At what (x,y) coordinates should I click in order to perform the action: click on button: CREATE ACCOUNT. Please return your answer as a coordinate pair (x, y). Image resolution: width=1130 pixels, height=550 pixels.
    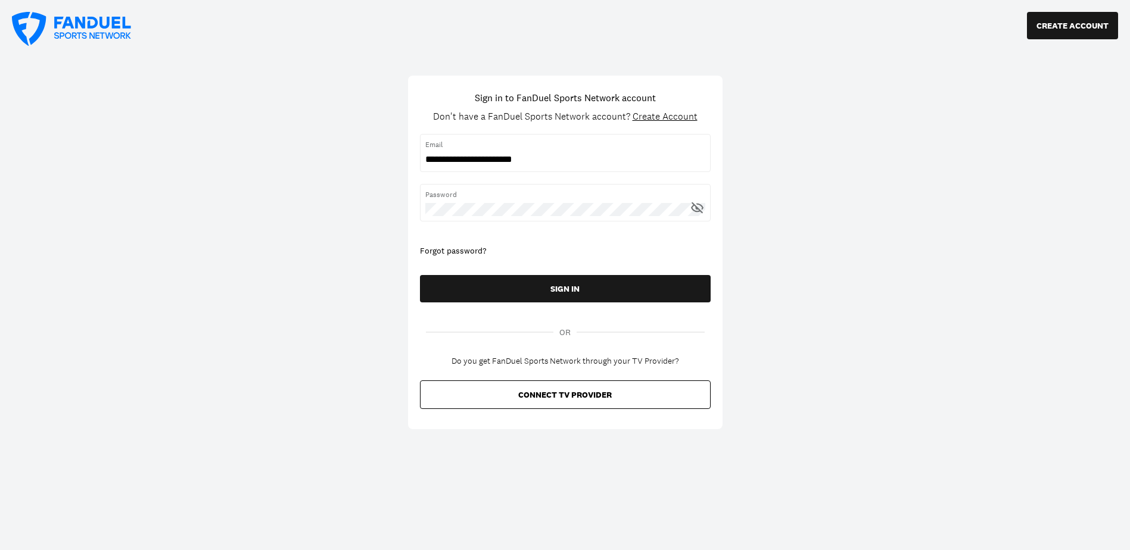
    Looking at the image, I should click on (1072, 26).